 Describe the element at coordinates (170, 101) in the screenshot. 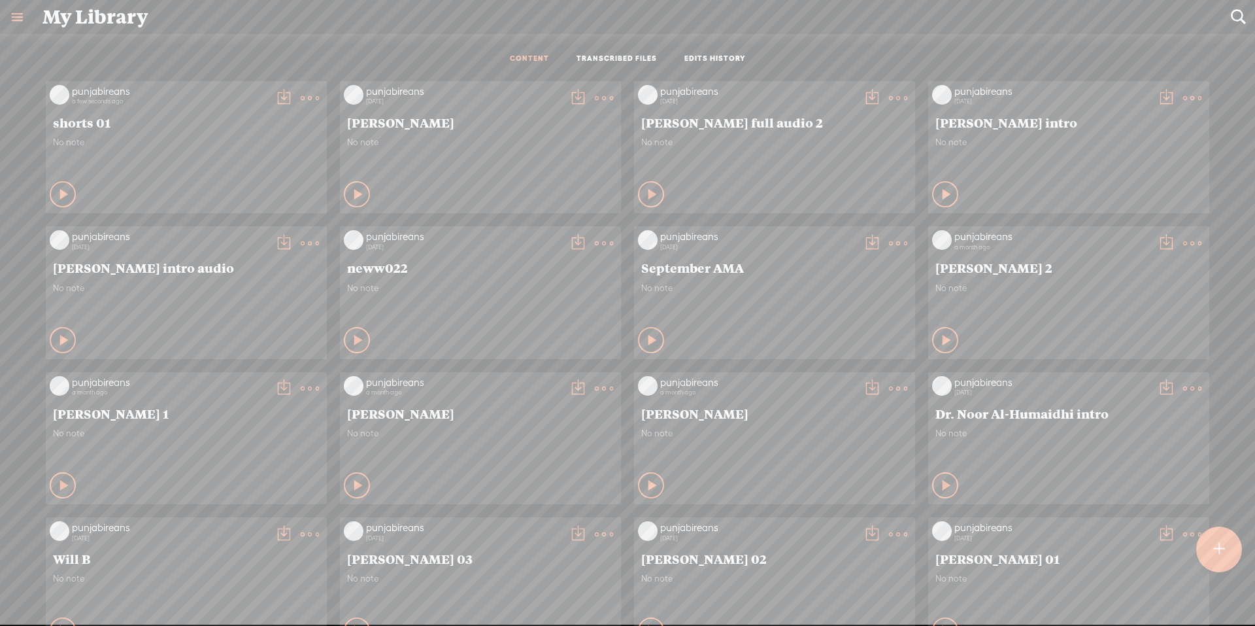

I see `div: a few seconds ago` at that location.